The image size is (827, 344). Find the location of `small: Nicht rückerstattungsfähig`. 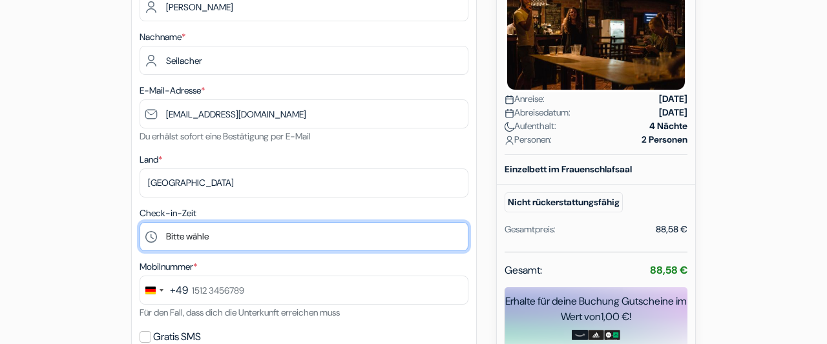

small: Nicht rückerstattungsfähig is located at coordinates (564, 202).